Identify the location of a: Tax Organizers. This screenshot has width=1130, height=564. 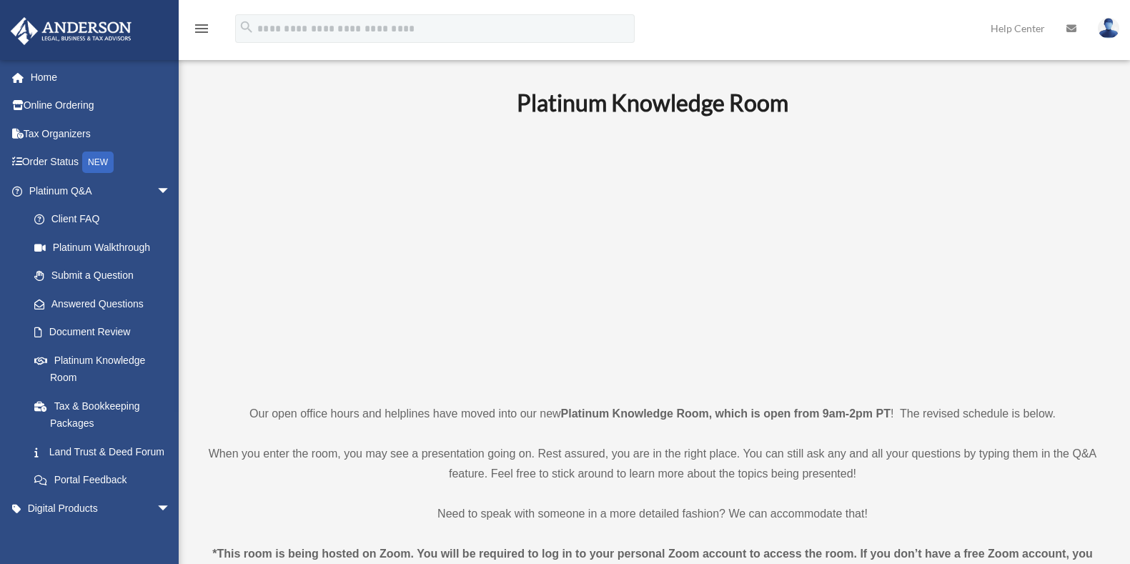
(101, 134).